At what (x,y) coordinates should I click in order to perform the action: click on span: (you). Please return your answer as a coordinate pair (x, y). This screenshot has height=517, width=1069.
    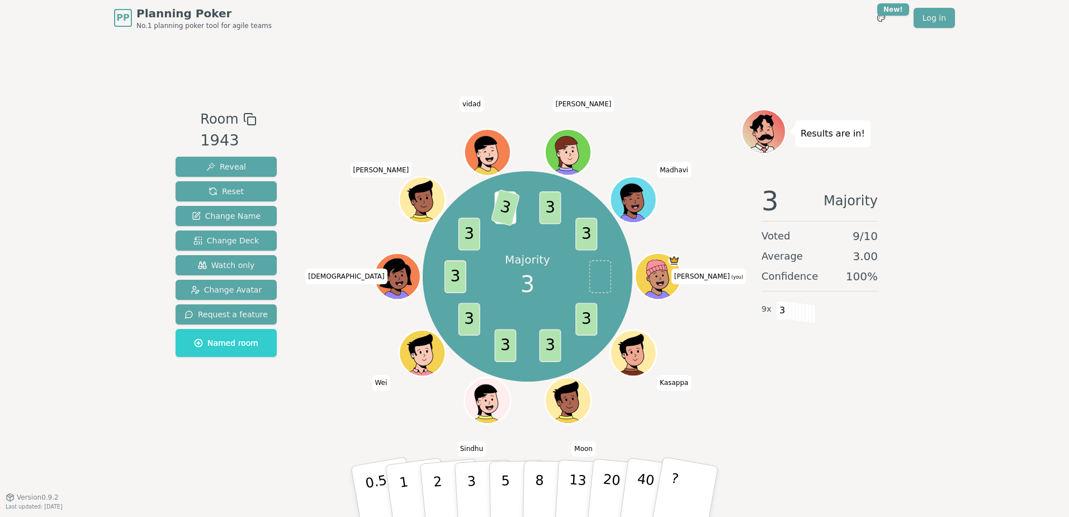
    Looking at the image, I should click on (737, 277).